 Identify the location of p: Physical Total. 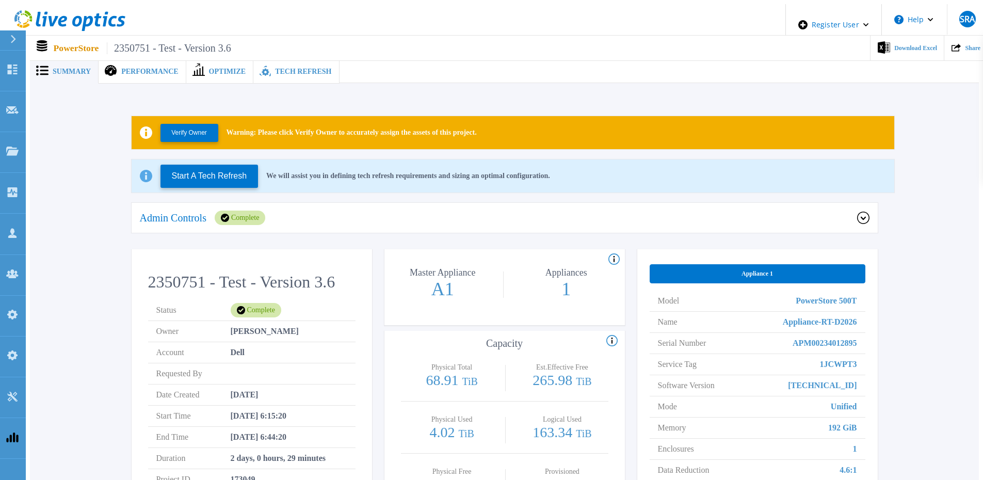
(451, 367).